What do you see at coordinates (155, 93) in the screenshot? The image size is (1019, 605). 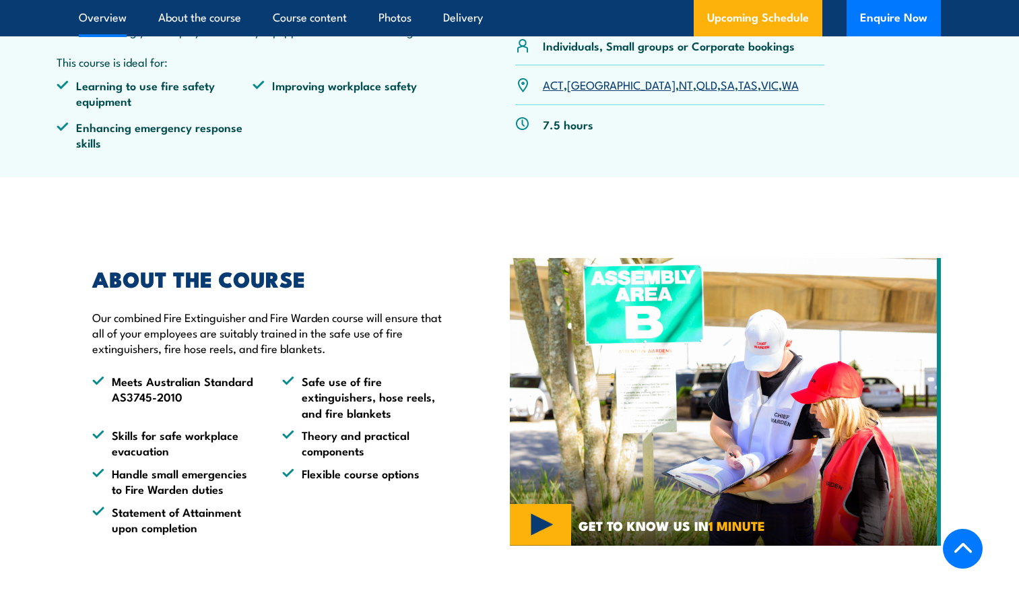 I see `li: Learning to use fire safety equipment` at bounding box center [155, 93].